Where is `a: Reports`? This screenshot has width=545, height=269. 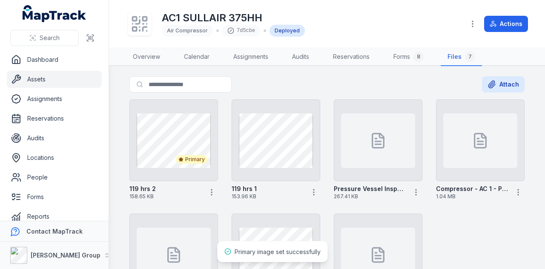
a: Reports is located at coordinates (54, 216).